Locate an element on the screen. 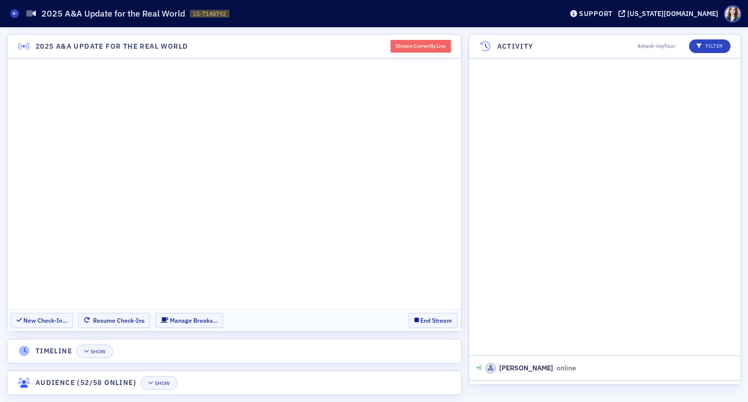 This screenshot has height=402, width=748. div: online is located at coordinates (531, 368).